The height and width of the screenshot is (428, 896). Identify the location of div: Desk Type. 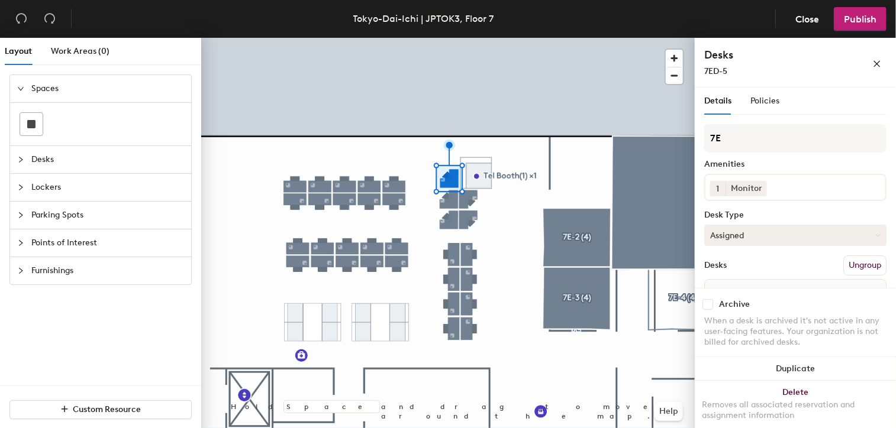
(795, 215).